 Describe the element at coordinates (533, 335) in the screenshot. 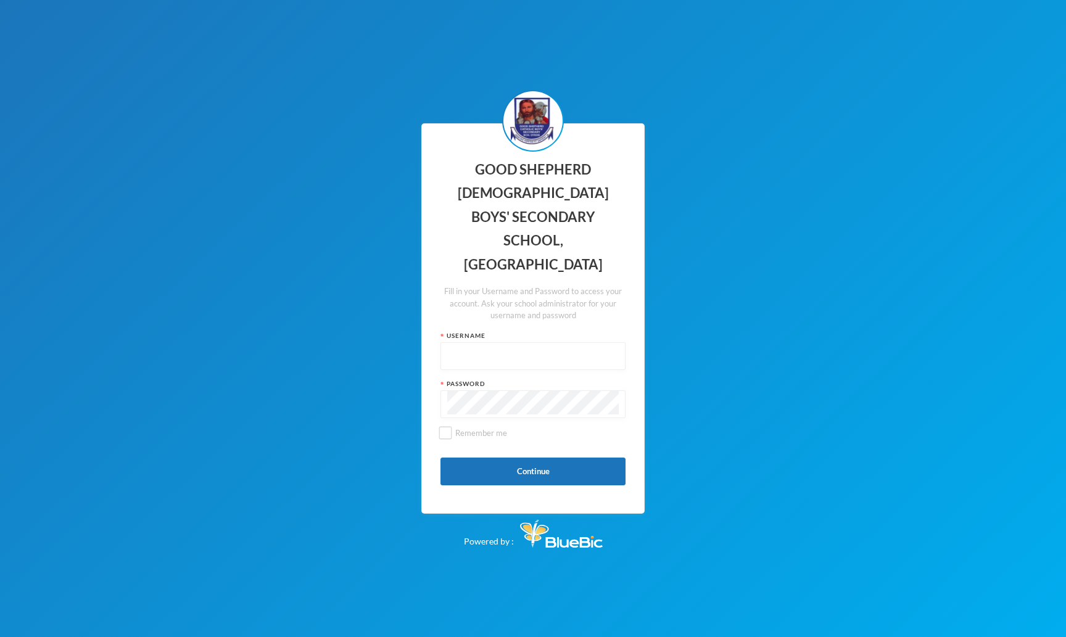

I see `div: Username` at that location.